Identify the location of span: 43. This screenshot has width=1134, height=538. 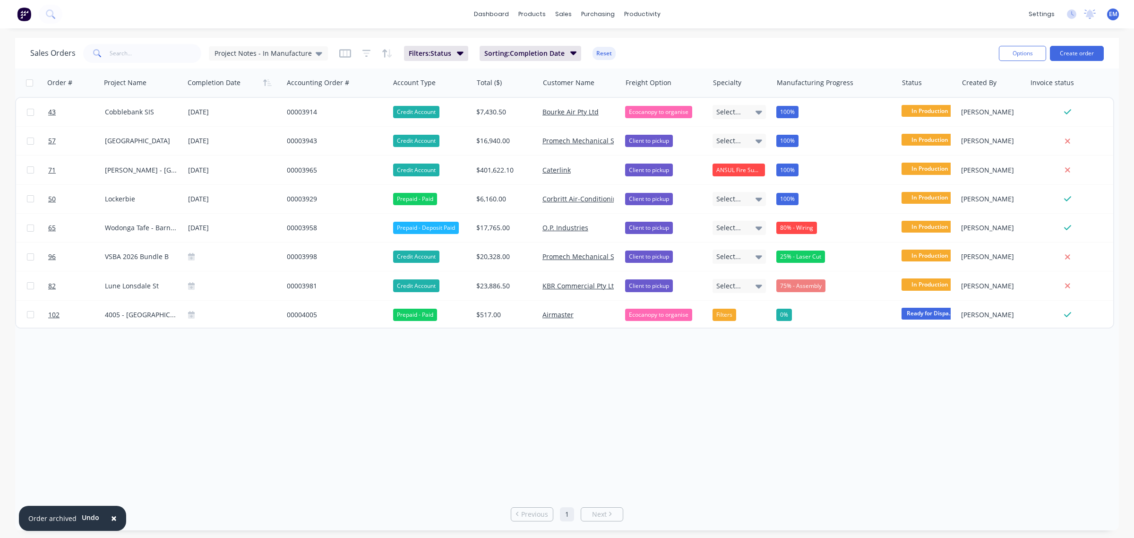
(52, 112).